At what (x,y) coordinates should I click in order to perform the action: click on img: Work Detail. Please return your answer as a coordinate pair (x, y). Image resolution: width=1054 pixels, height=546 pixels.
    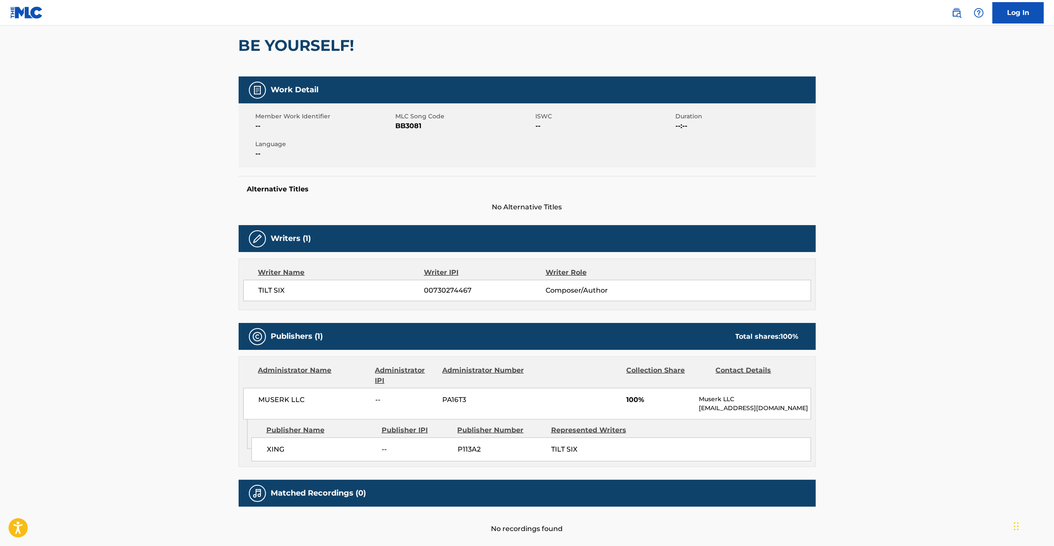
    Looking at the image, I should click on (257, 90).